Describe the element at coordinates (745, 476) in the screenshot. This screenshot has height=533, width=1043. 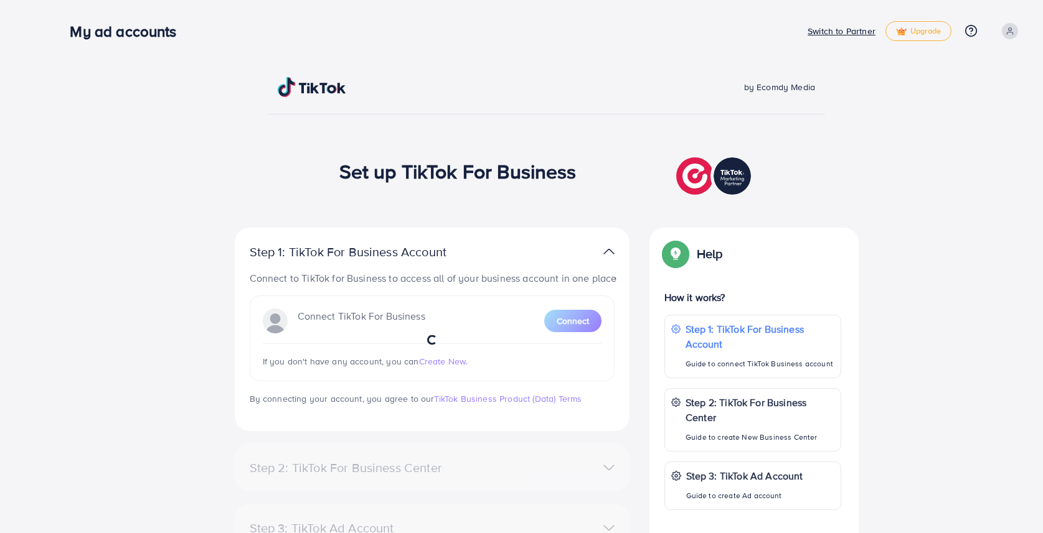
I see `p: Step 3: TikTok Ad Account` at that location.